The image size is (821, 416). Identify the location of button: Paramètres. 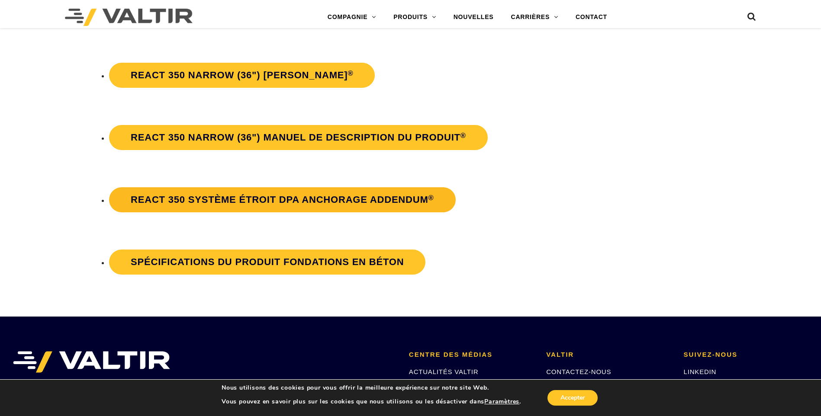
(502, 402).